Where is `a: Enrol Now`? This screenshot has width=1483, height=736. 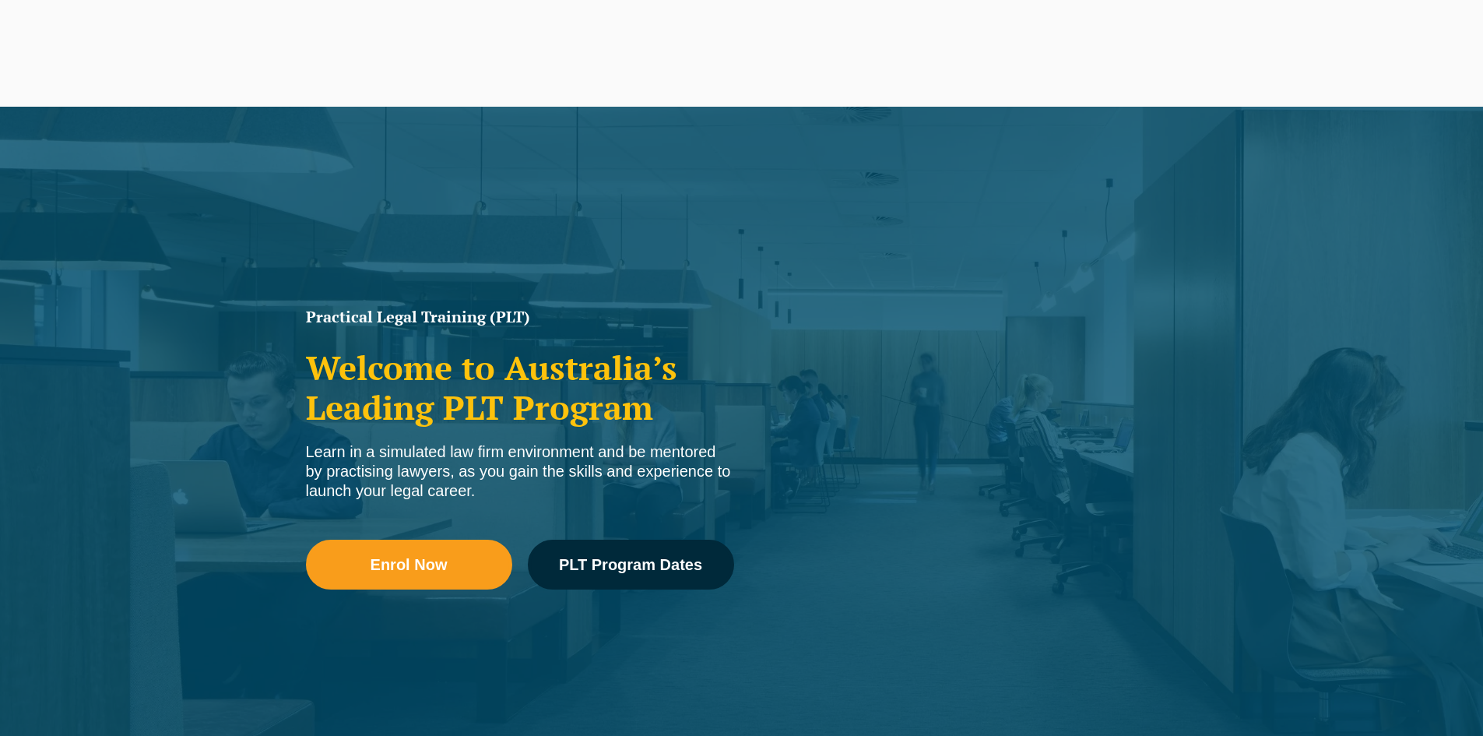 a: Enrol Now is located at coordinates (409, 565).